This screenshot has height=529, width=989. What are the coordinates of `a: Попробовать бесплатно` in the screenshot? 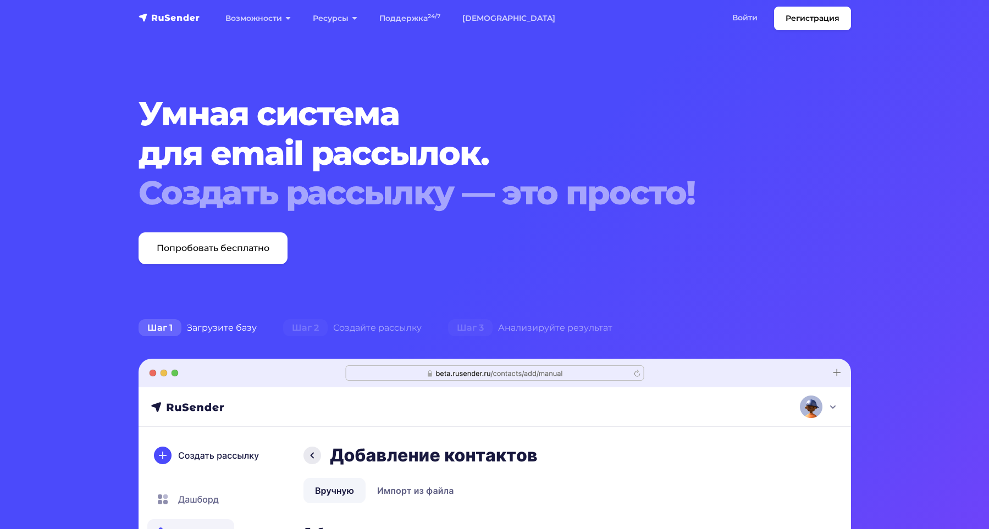 It's located at (213, 248).